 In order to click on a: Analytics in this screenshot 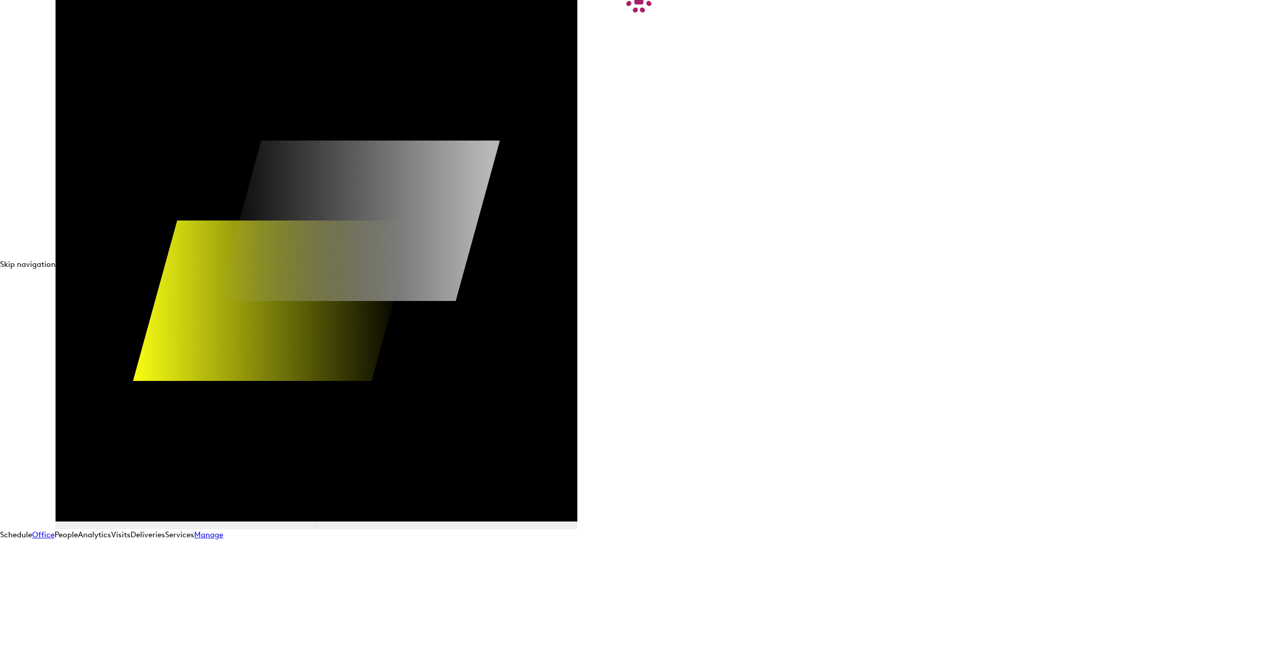, I will do `click(94, 535)`.